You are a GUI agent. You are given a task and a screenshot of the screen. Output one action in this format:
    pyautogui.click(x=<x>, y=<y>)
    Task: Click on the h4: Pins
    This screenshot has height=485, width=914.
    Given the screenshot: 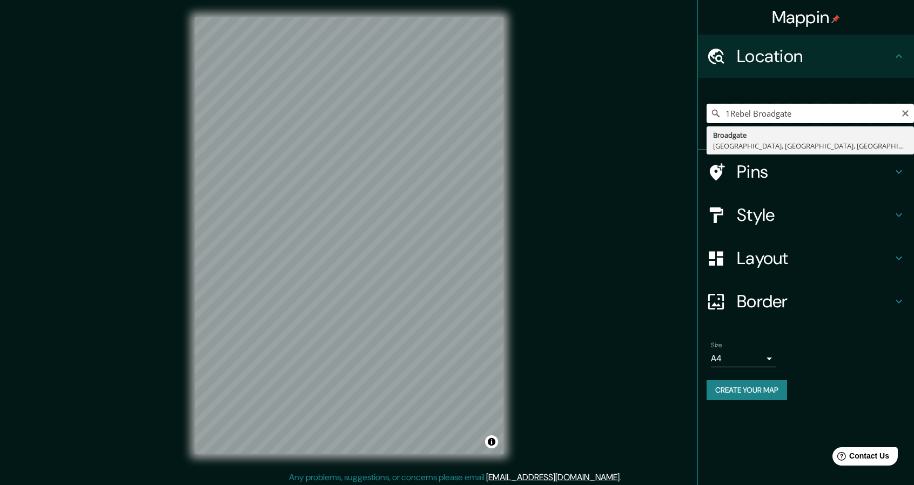 What is the action you would take?
    pyautogui.click(x=815, y=172)
    